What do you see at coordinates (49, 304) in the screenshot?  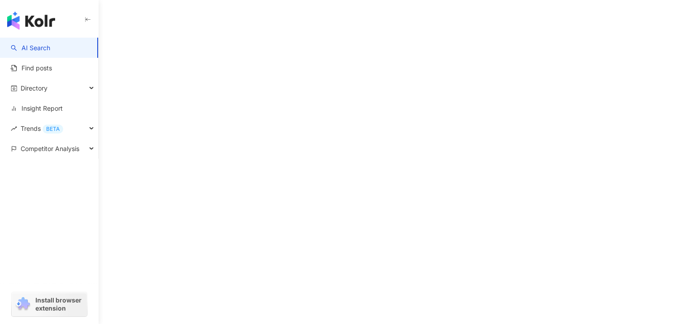 I see `a: chrome extensionInstall browser extension` at bounding box center [49, 304].